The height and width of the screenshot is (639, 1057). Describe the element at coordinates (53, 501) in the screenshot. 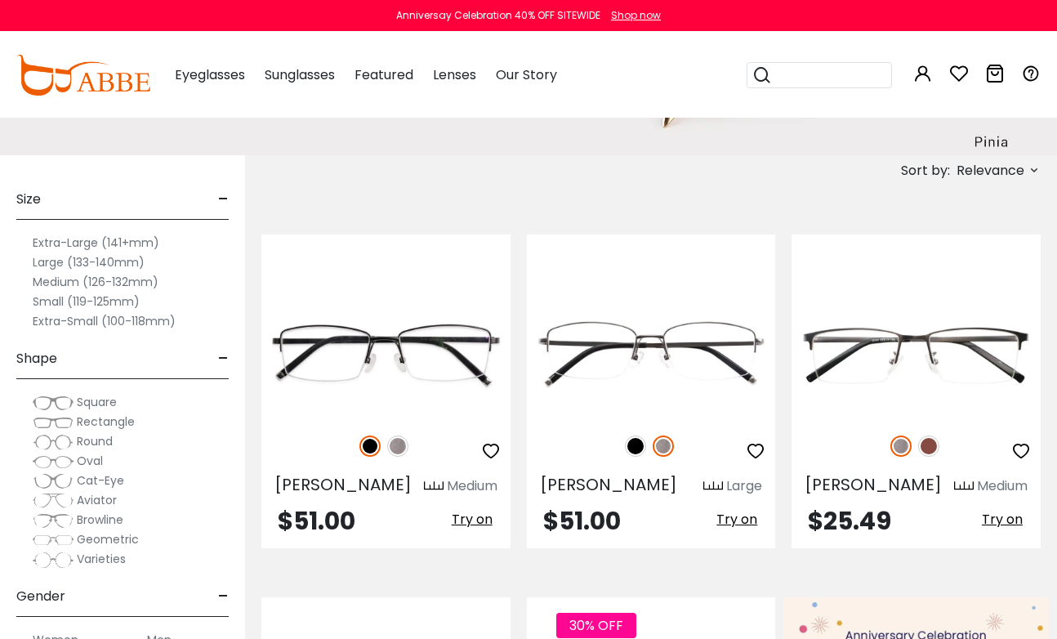

I see `img: Aviator.png` at that location.